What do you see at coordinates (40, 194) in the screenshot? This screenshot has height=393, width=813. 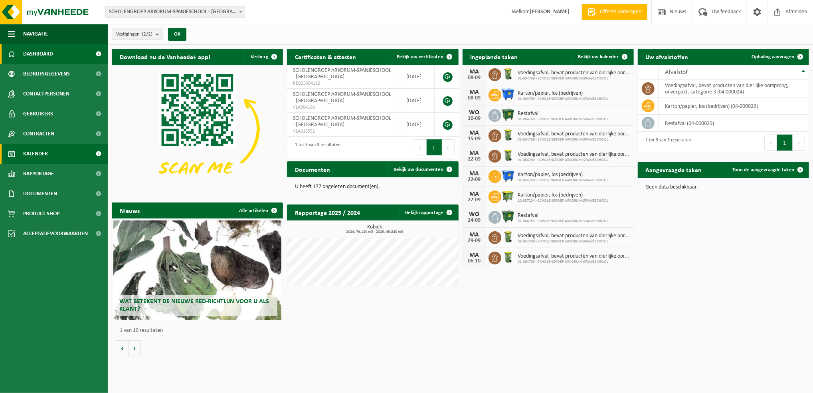 I see `span: Documenten` at bounding box center [40, 194].